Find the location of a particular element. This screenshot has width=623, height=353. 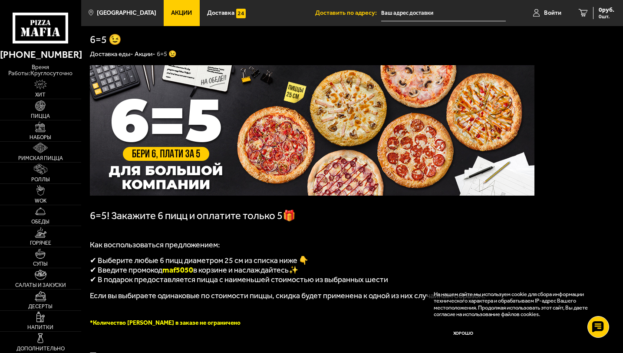

span: ✔ Введите промокод is located at coordinates (126, 270).